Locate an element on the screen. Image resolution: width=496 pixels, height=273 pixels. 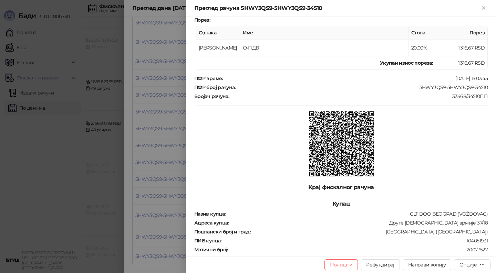
th: Порез is located at coordinates (462, 33).